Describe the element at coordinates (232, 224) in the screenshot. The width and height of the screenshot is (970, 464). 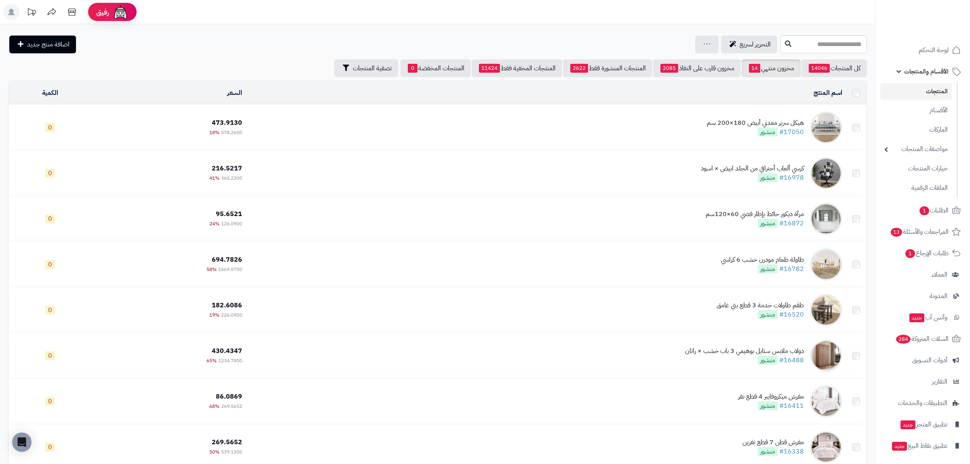
I see `span: 126.0900` at that location.